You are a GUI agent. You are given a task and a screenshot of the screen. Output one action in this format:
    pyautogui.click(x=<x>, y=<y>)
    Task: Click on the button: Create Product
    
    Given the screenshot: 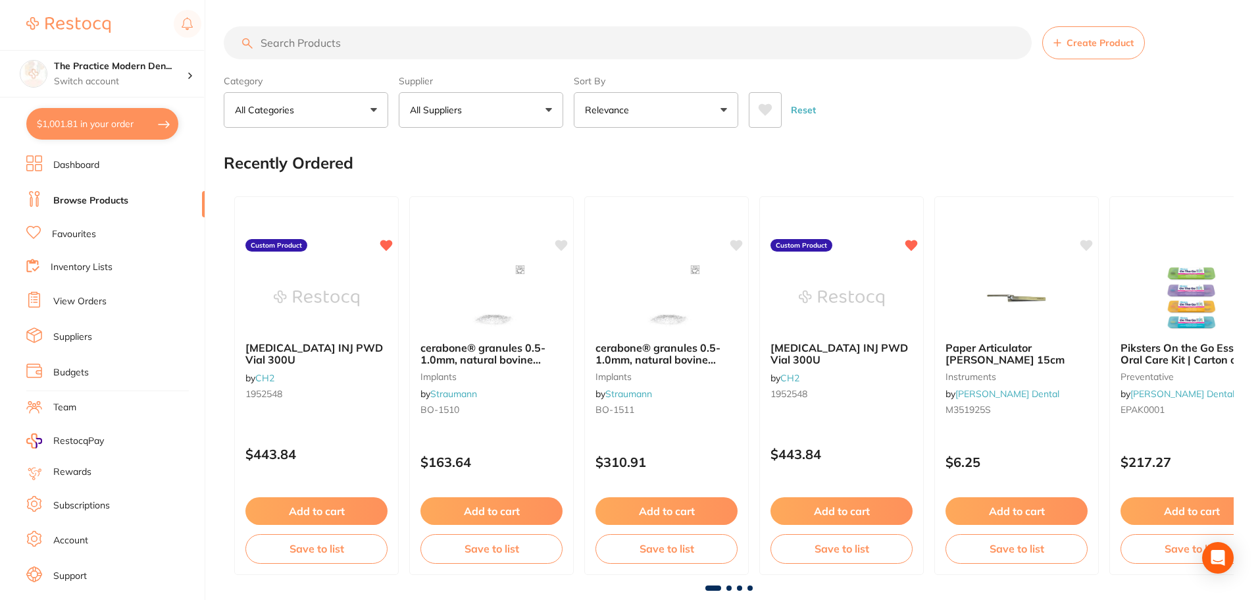 What is the action you would take?
    pyautogui.click(x=1094, y=43)
    